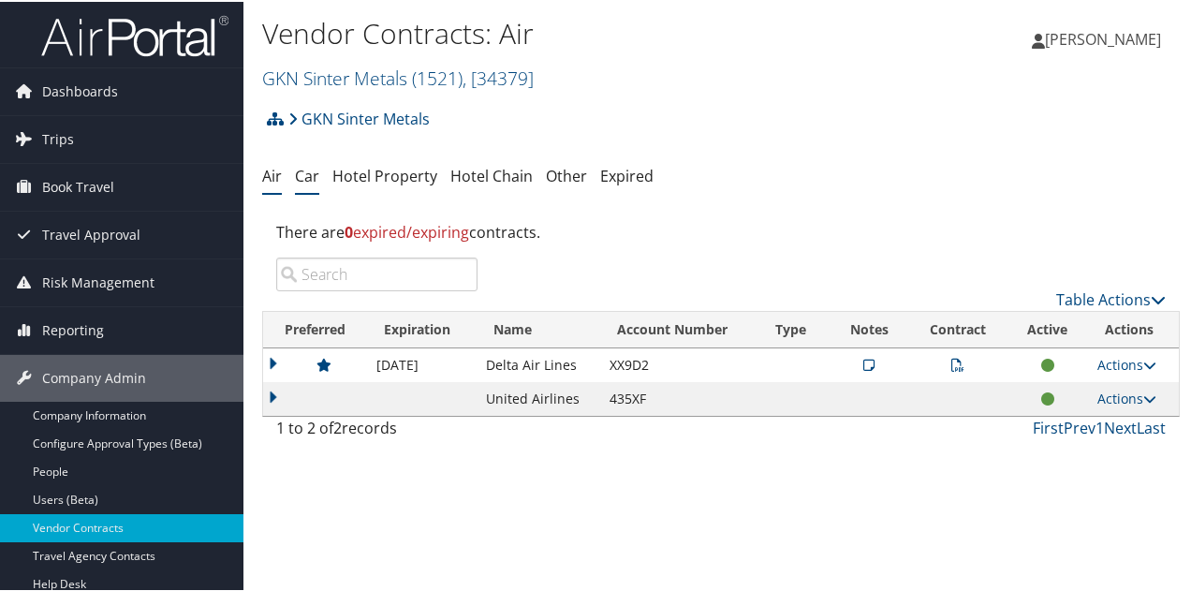 The image size is (1191, 591). Describe the element at coordinates (406, 230) in the screenshot. I see `span: expired/expiring` at that location.